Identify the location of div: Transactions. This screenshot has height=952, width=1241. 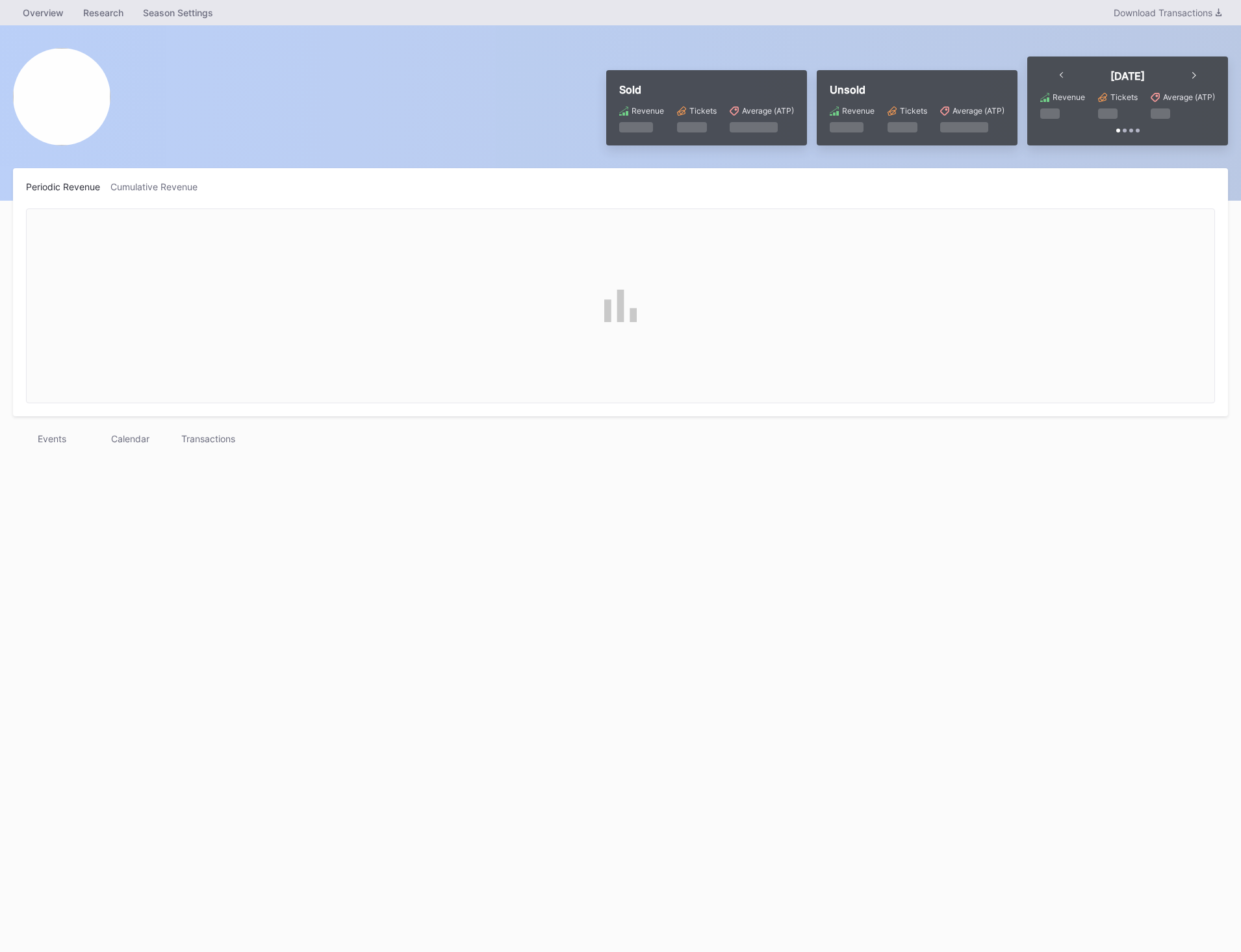
(208, 439).